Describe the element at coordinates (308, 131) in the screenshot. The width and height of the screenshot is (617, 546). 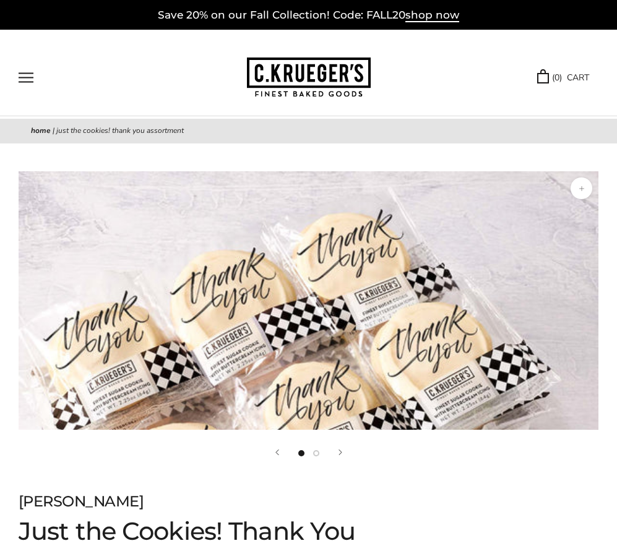
I see `nav: breadcrumbs` at that location.